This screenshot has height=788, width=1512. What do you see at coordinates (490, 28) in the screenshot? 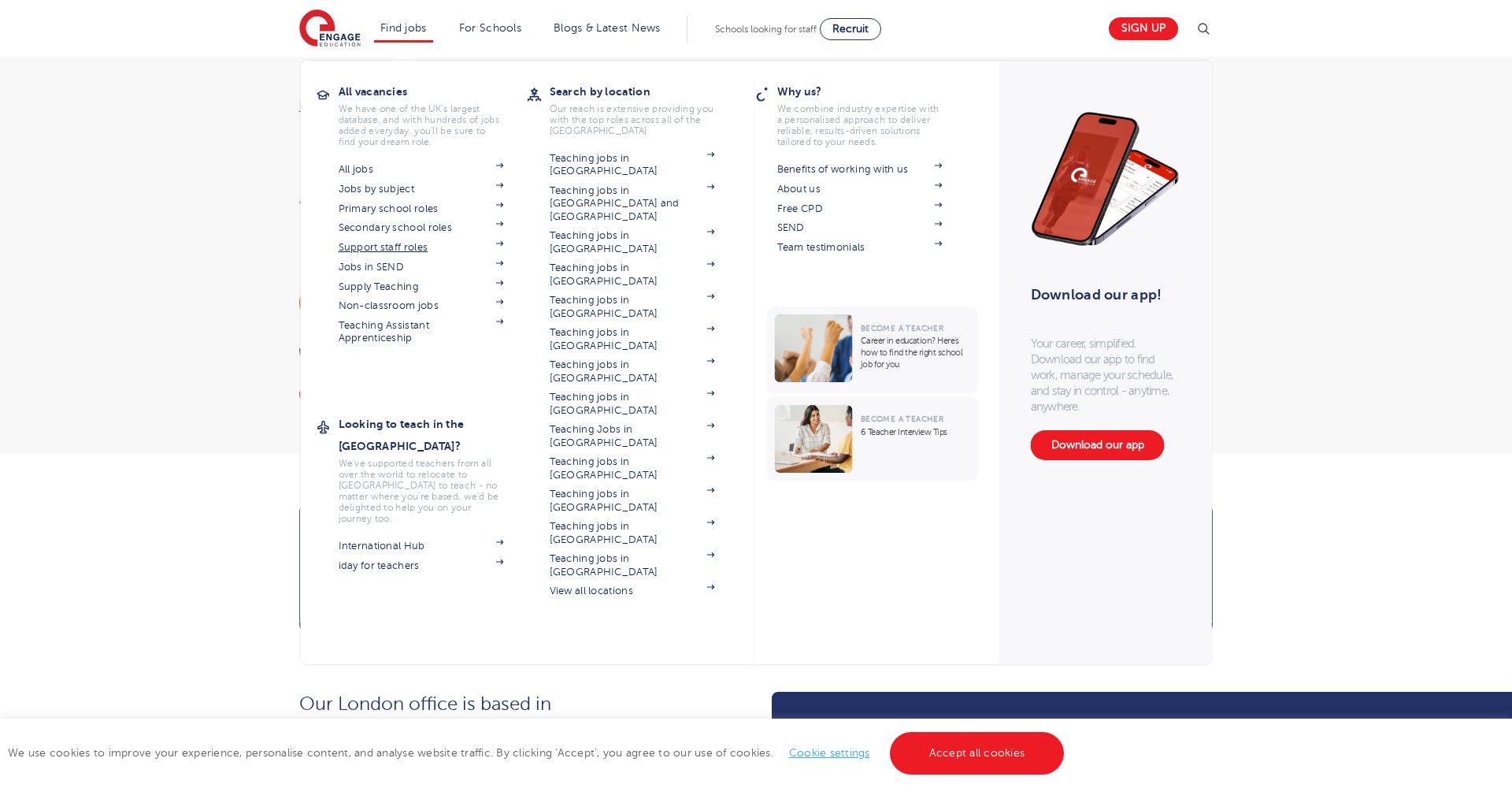
I see `a: For Schools` at bounding box center [490, 28].